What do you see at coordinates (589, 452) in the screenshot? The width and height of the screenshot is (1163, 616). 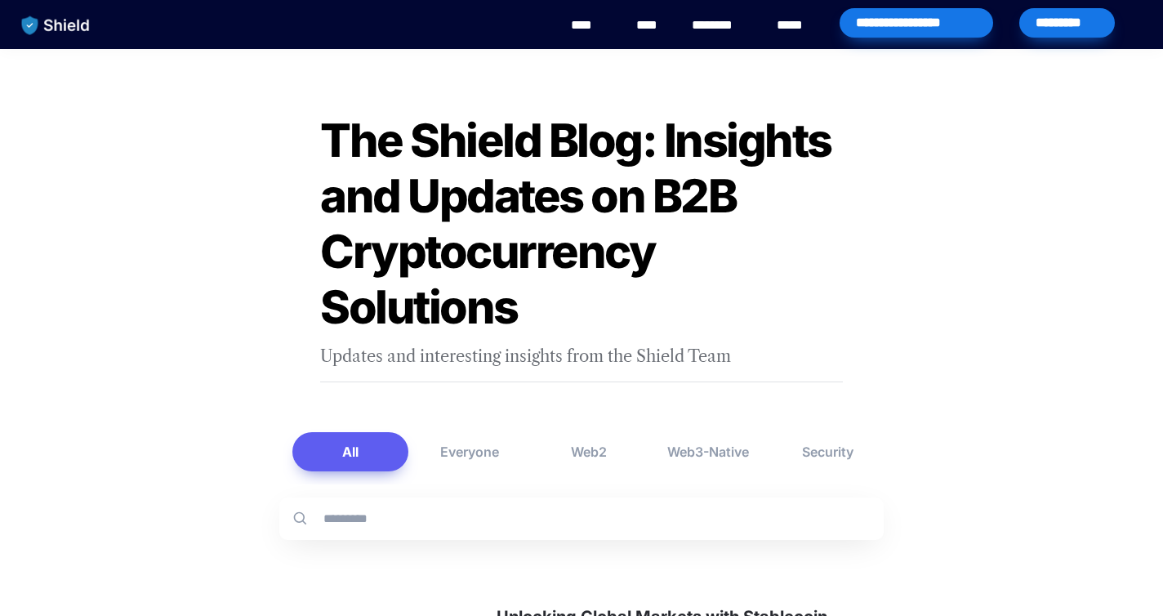 I see `button: Web2` at bounding box center [589, 452].